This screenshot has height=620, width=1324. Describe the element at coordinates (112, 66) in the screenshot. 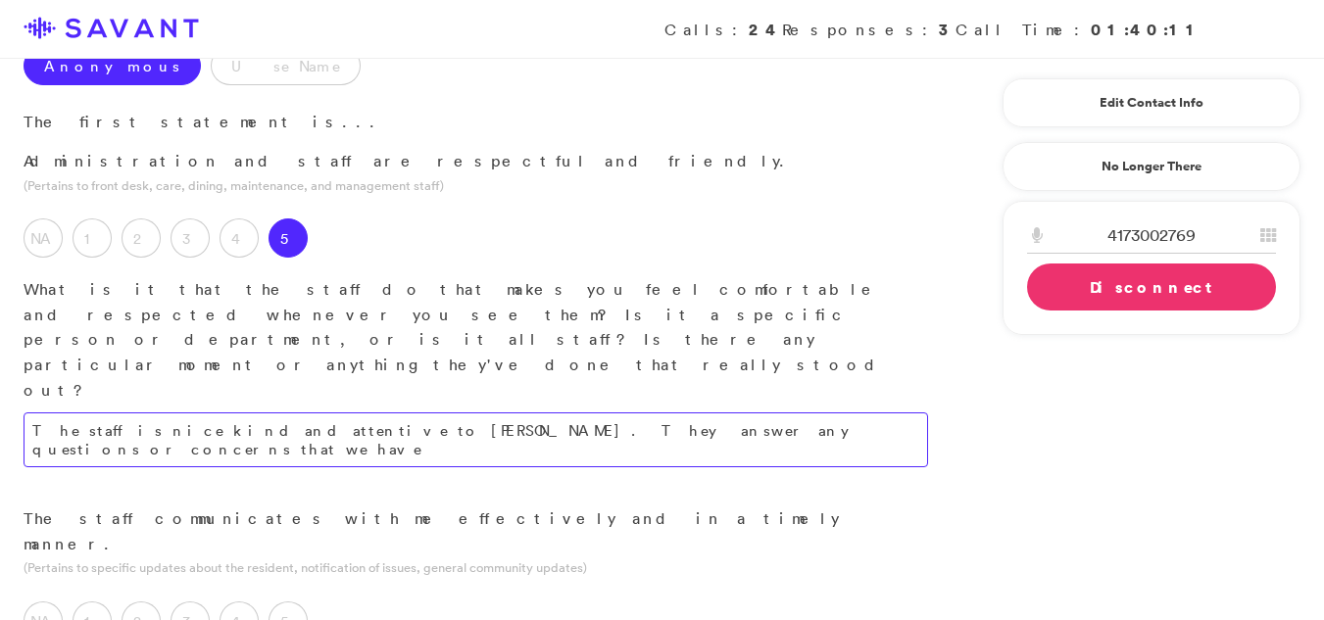

I see `label: Anonymous` at that location.